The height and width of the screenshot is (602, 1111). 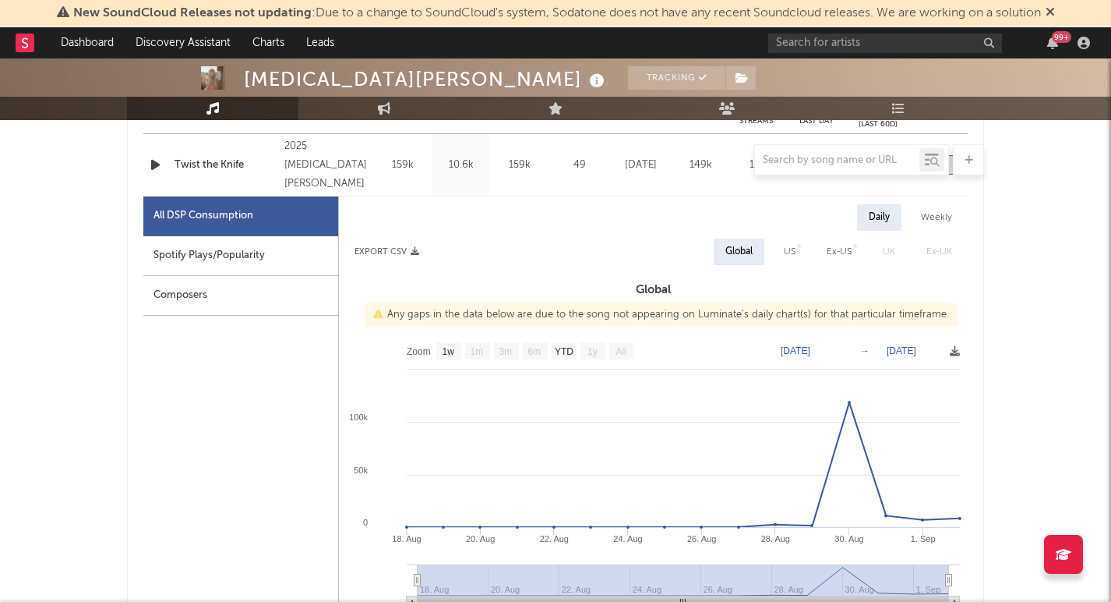 I want to click on div: Ex-US, so click(x=839, y=252).